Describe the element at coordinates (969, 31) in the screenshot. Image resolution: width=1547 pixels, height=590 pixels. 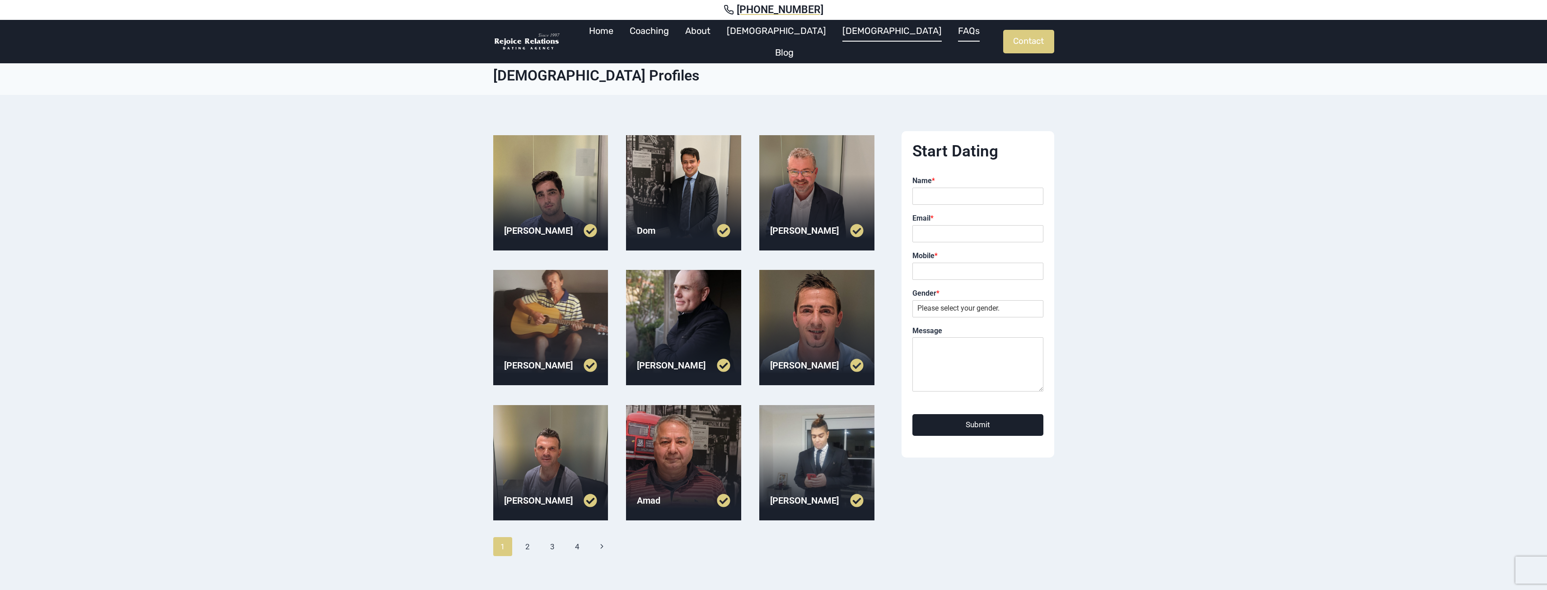
I see `a: FAQs` at that location.